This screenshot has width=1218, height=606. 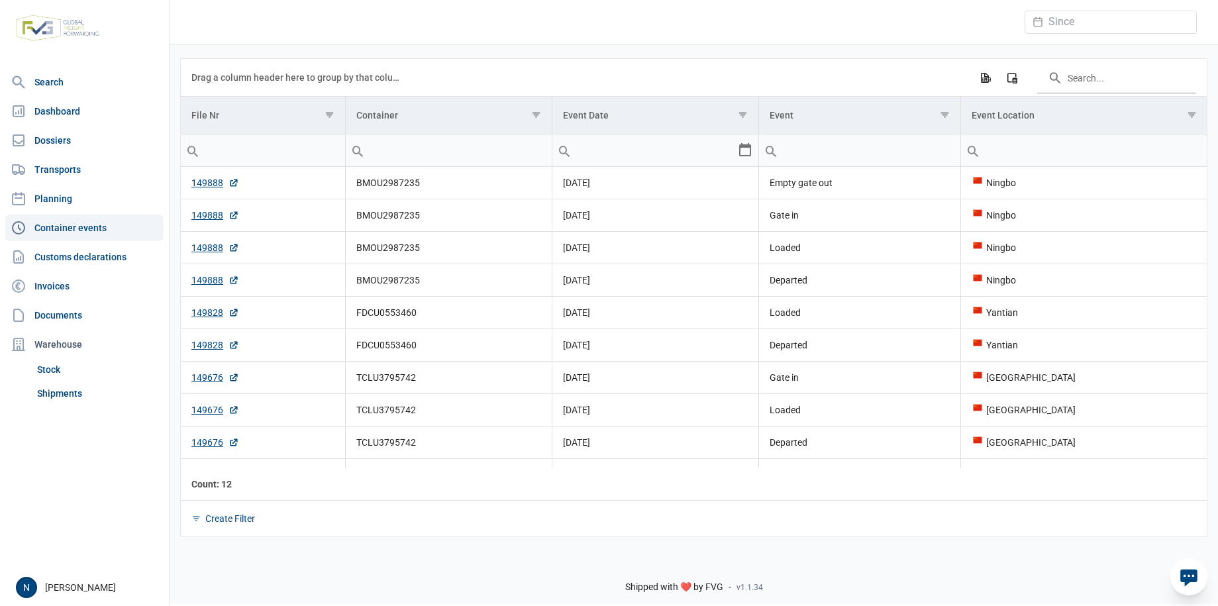 I want to click on button: N, so click(x=26, y=587).